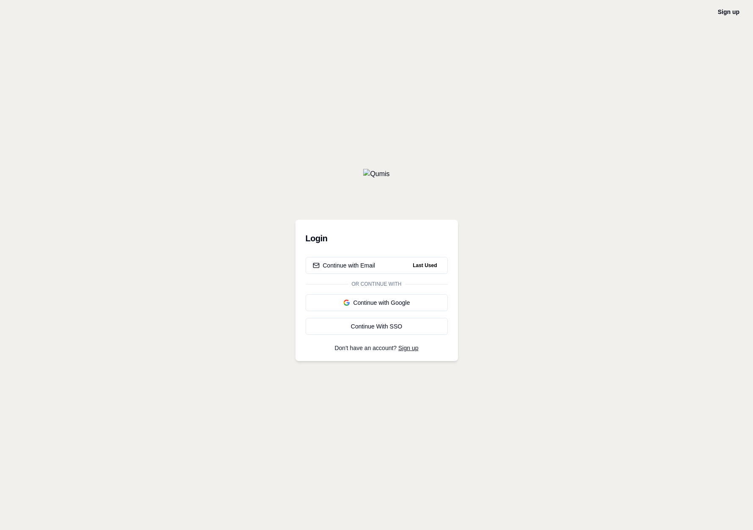 This screenshot has width=753, height=530. What do you see at coordinates (377, 348) in the screenshot?
I see `p: Don't have an account?` at bounding box center [377, 348].